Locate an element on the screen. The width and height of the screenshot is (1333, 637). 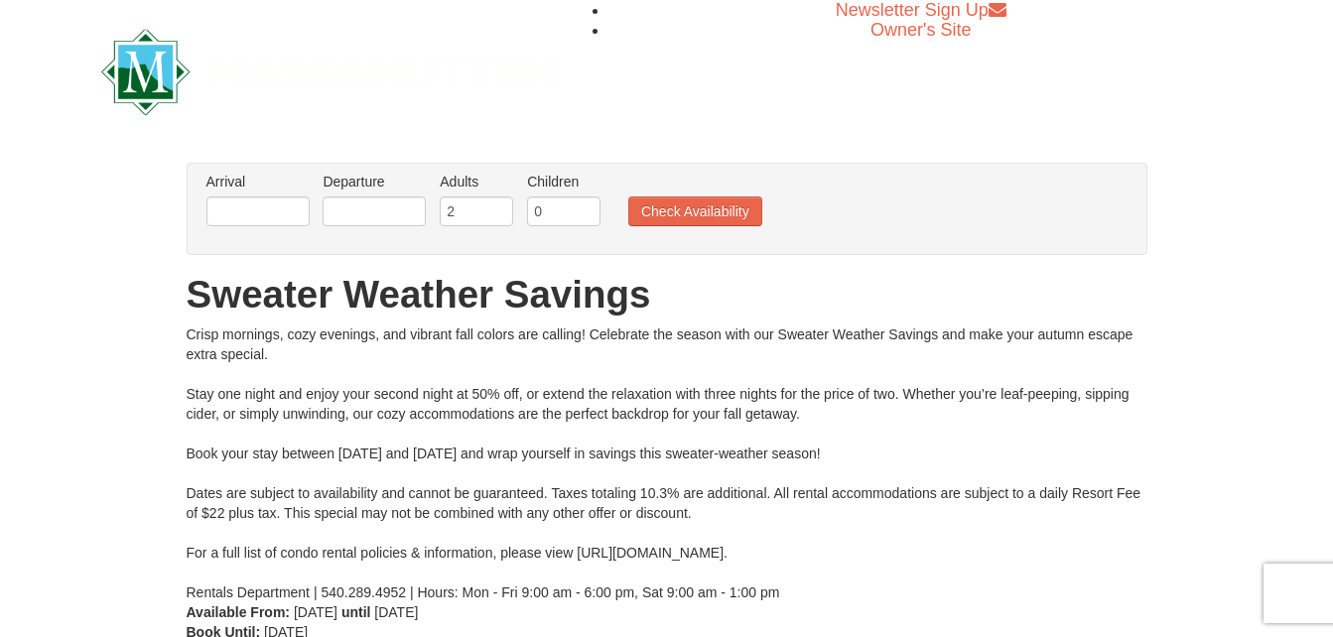
label: Departure is located at coordinates (374, 182).